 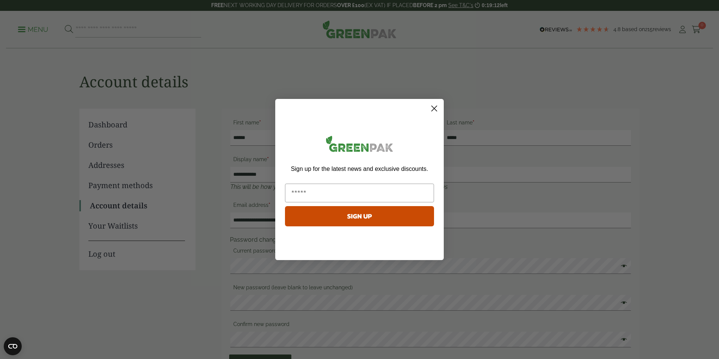 What do you see at coordinates (13, 346) in the screenshot?
I see `button: Open CMP widget` at bounding box center [13, 346].